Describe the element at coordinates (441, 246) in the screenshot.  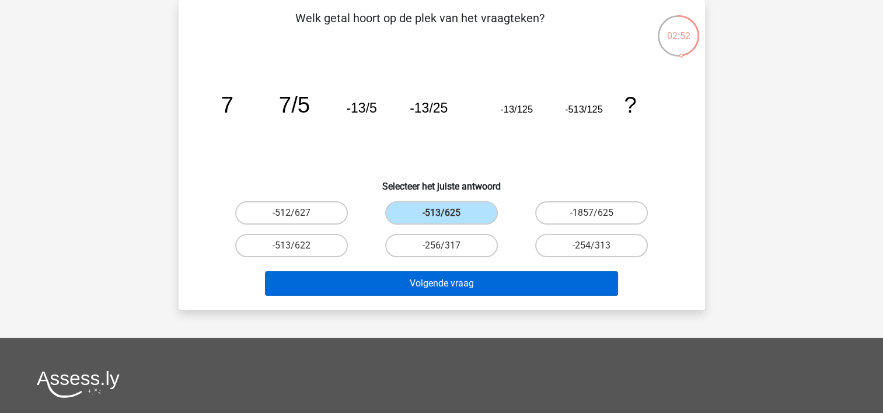
I see `label: -256/317` at that location.